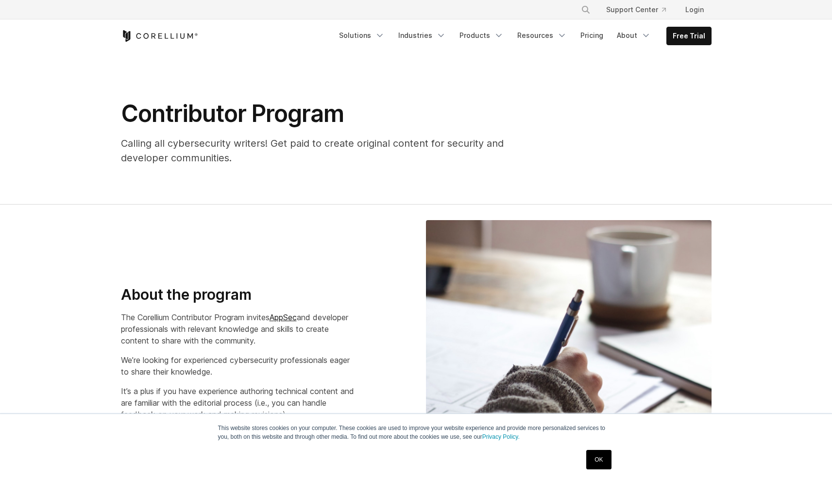 Image resolution: width=832 pixels, height=482 pixels. What do you see at coordinates (481, 35) in the screenshot?
I see `a: Products` at bounding box center [481, 35].